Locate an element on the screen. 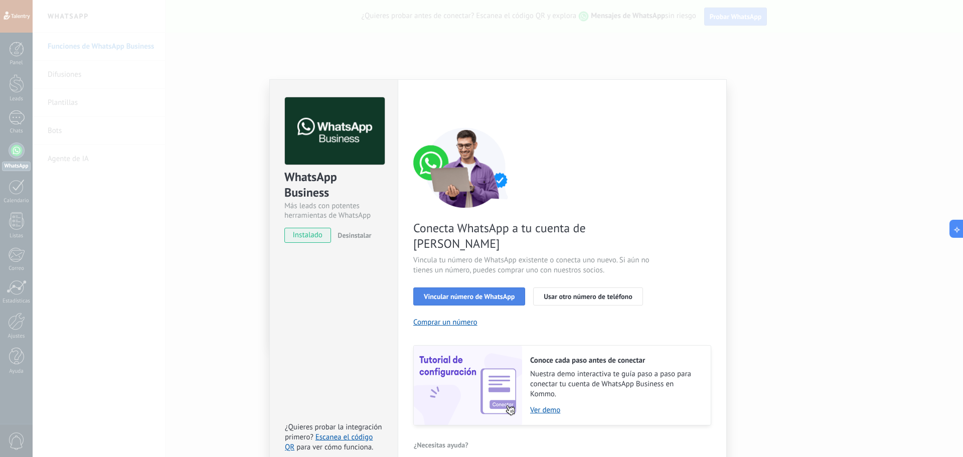 This screenshot has width=963, height=457. span: ¿Quieres probar la integración primero? is located at coordinates (334, 432).